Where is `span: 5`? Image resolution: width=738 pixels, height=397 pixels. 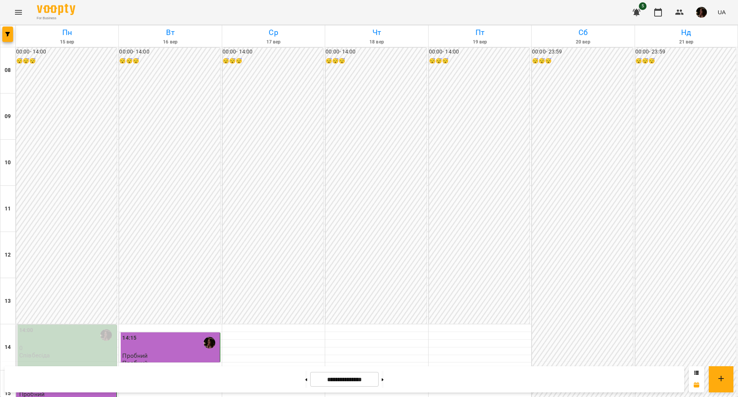 span: 5 is located at coordinates (643, 6).